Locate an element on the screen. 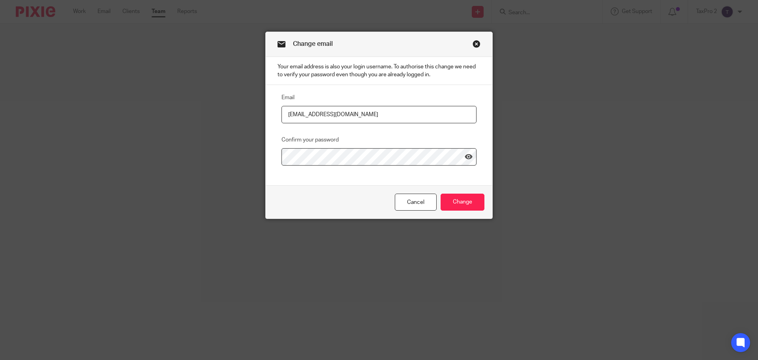 This screenshot has height=360, width=758. a: Cancel is located at coordinates (416, 202).